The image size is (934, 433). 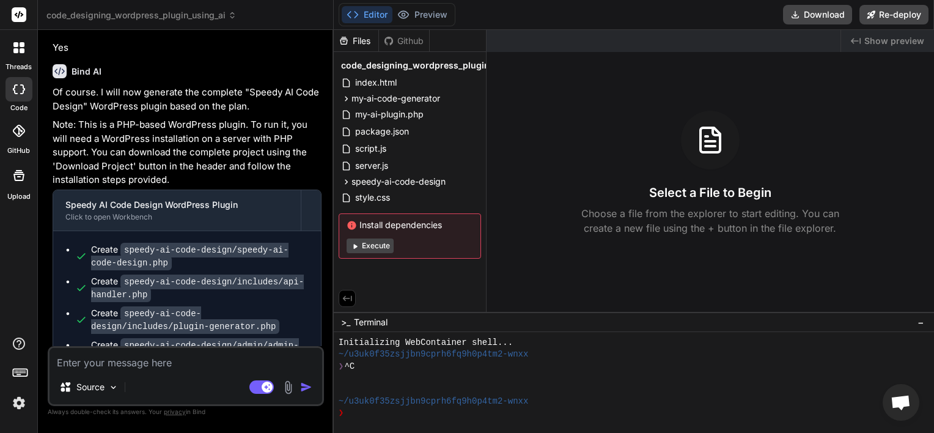 What do you see at coordinates (356, 41) in the screenshot?
I see `div: Files` at bounding box center [356, 41].